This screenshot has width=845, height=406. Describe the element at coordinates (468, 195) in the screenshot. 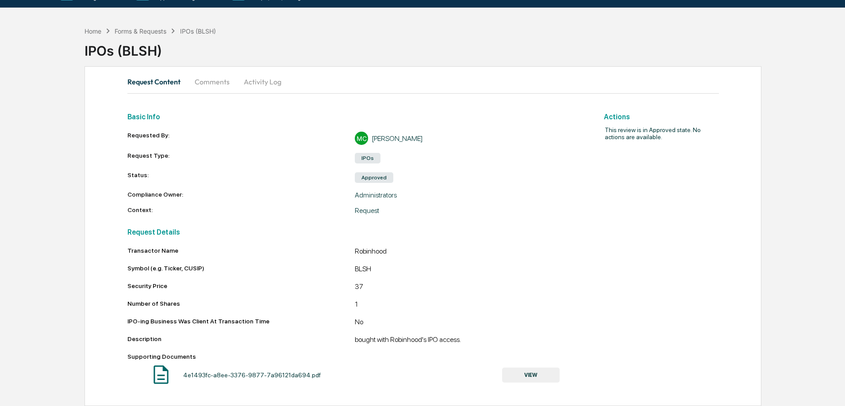

I see `div: Administrators` at that location.